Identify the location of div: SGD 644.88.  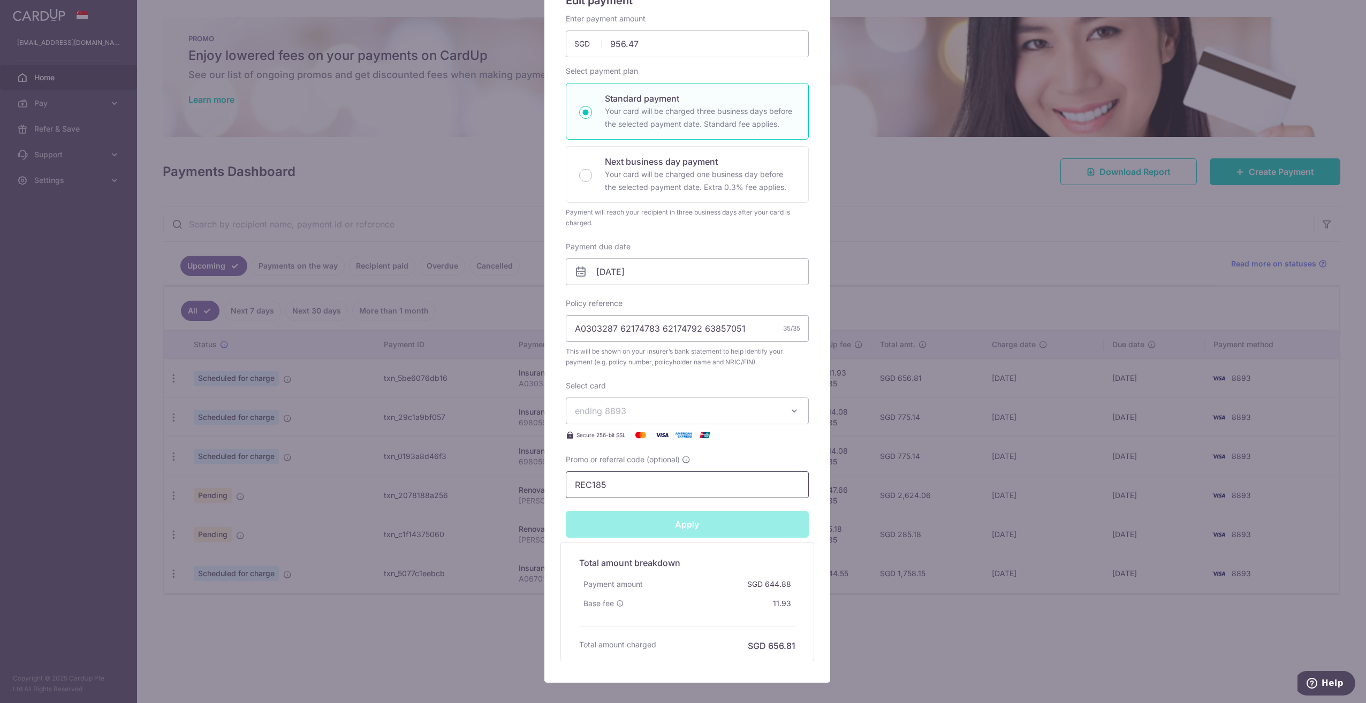
(769, 585).